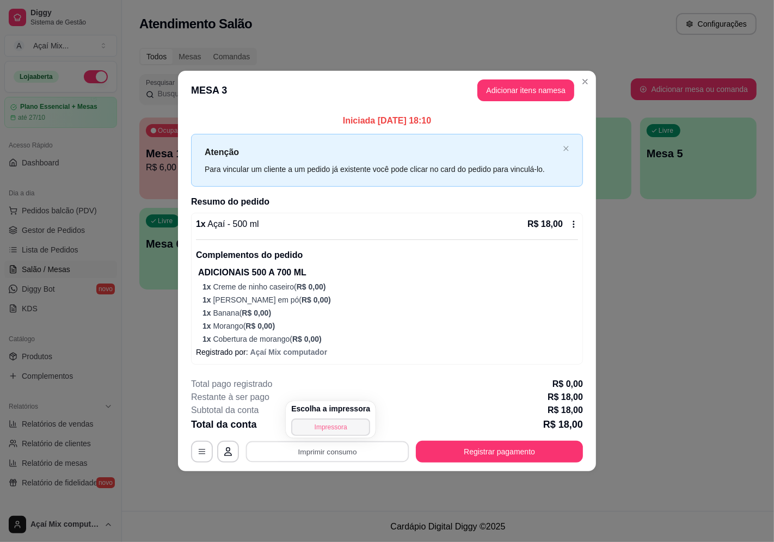  Describe the element at coordinates (328, 452) in the screenshot. I see `button: Imprimir consumo` at that location.